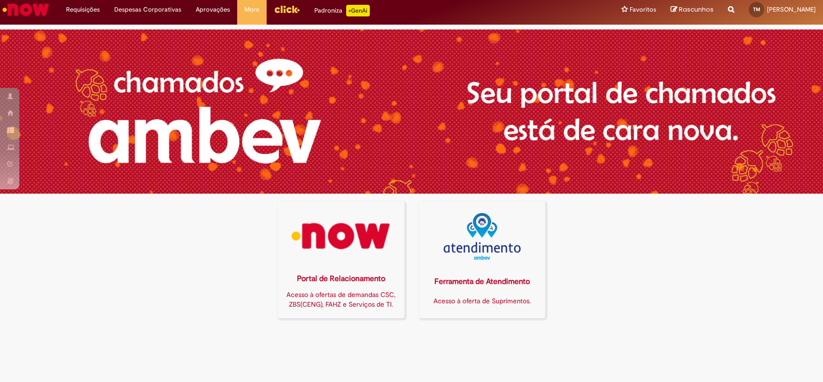  What do you see at coordinates (341, 278) in the screenshot?
I see `div: Portal de Relacionamento` at bounding box center [341, 278].